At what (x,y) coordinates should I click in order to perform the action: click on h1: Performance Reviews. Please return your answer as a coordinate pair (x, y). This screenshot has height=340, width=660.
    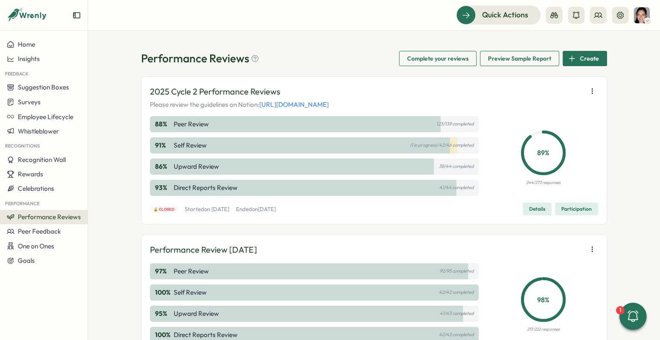
    Looking at the image, I should click on (200, 58).